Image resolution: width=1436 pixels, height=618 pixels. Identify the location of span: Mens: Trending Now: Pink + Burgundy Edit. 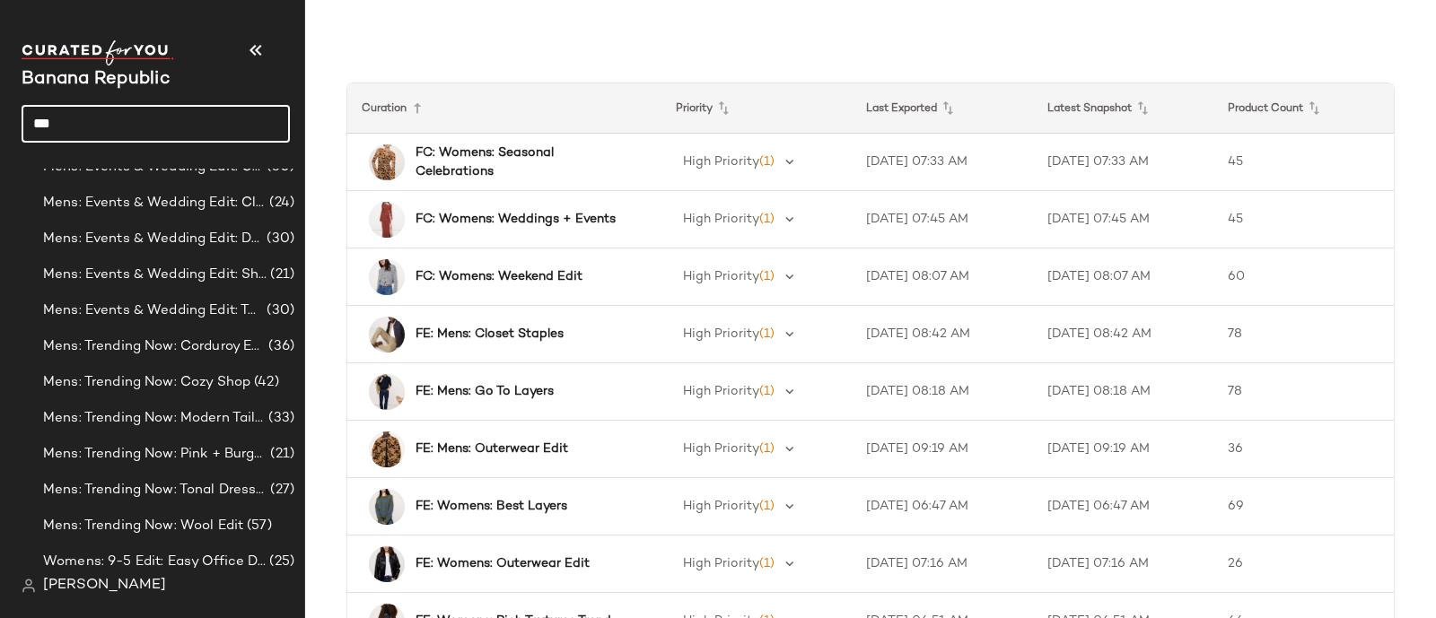
(154, 454).